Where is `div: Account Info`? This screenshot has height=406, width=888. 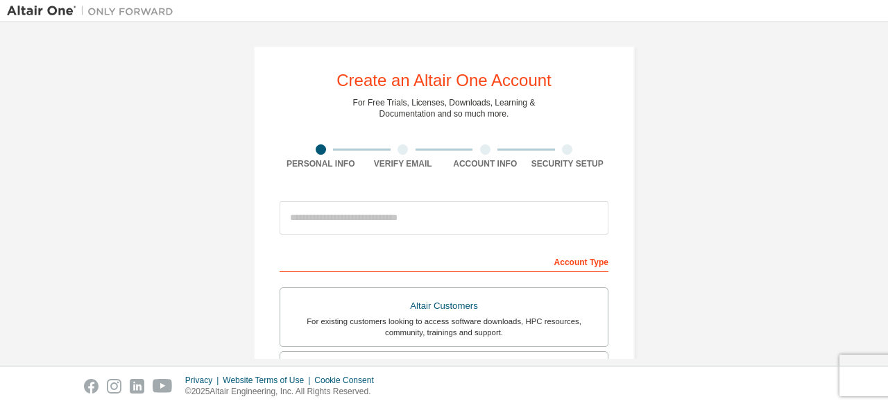
div: Account Info is located at coordinates (485, 164).